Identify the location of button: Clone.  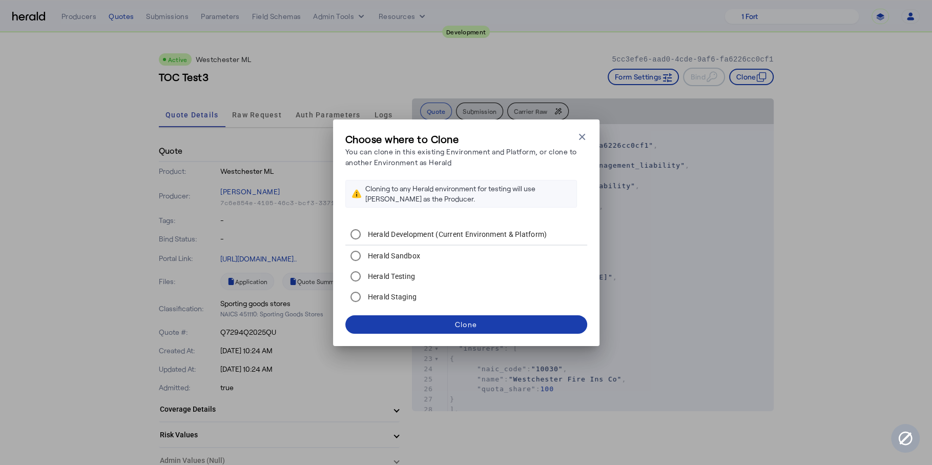
(466, 324).